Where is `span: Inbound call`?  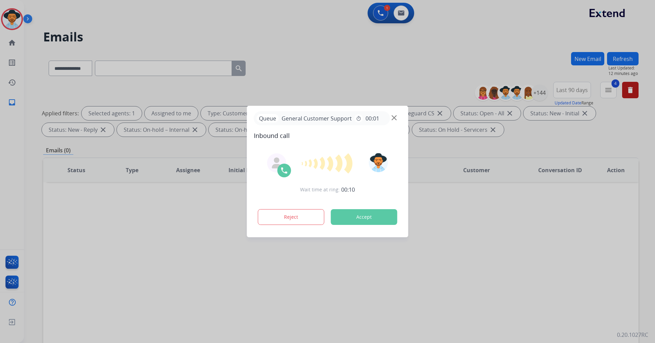
span: Inbound call is located at coordinates (328, 136).